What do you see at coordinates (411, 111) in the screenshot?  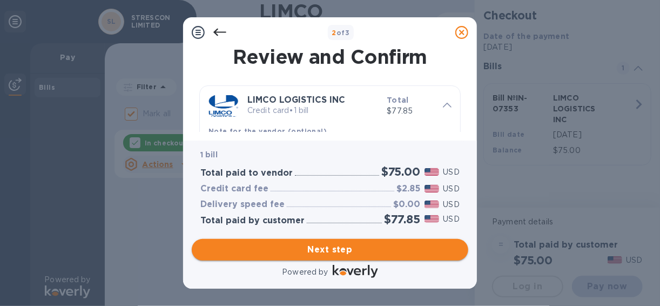 I see `p: $77.85` at bounding box center [411, 111].